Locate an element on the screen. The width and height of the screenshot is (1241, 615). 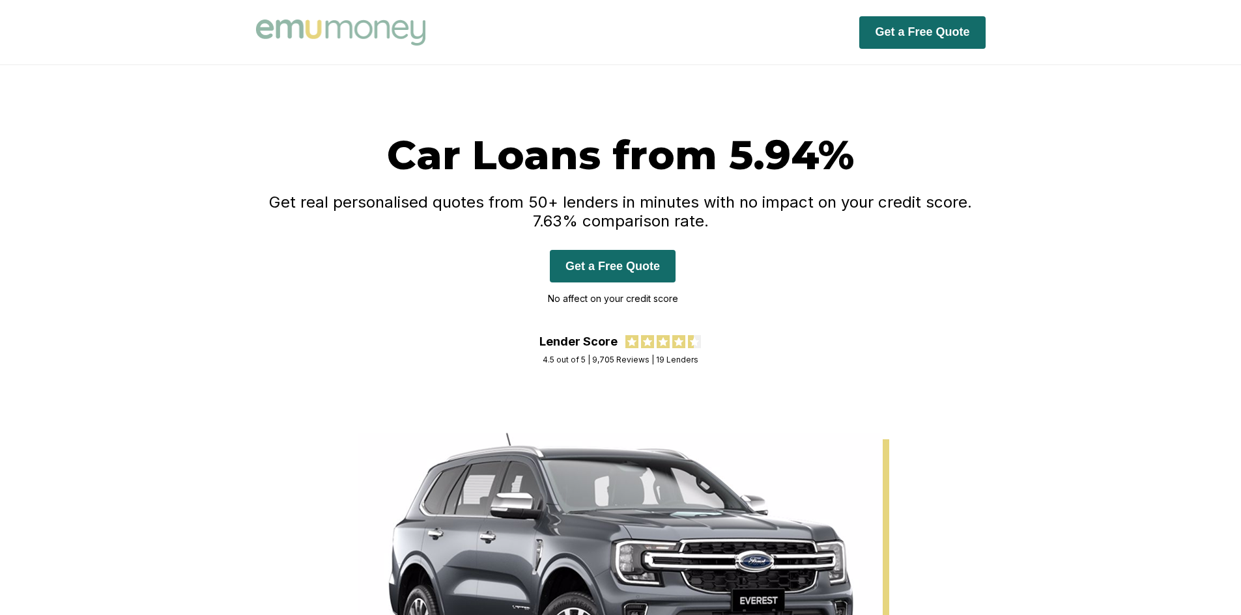
div: 4.5 out of 5 | 9,705 Reviews | 19 Lenders is located at coordinates (620, 360).